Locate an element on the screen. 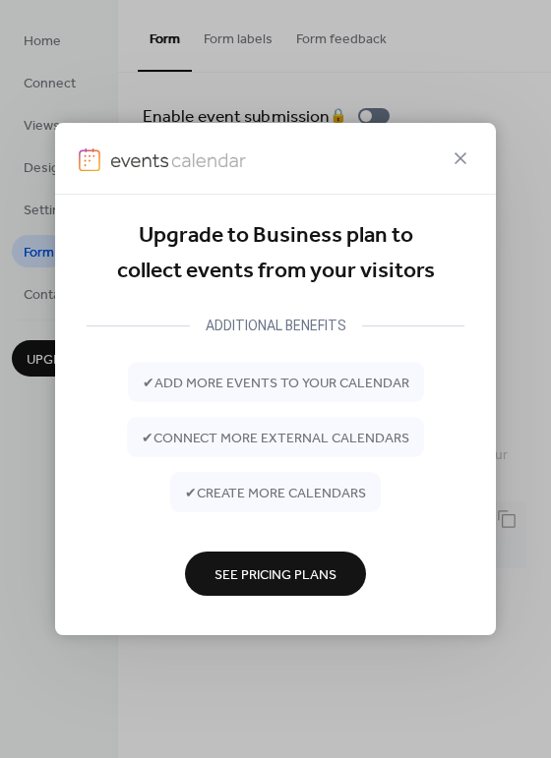 Image resolution: width=551 pixels, height=758 pixels. img: logo-type is located at coordinates (178, 159).